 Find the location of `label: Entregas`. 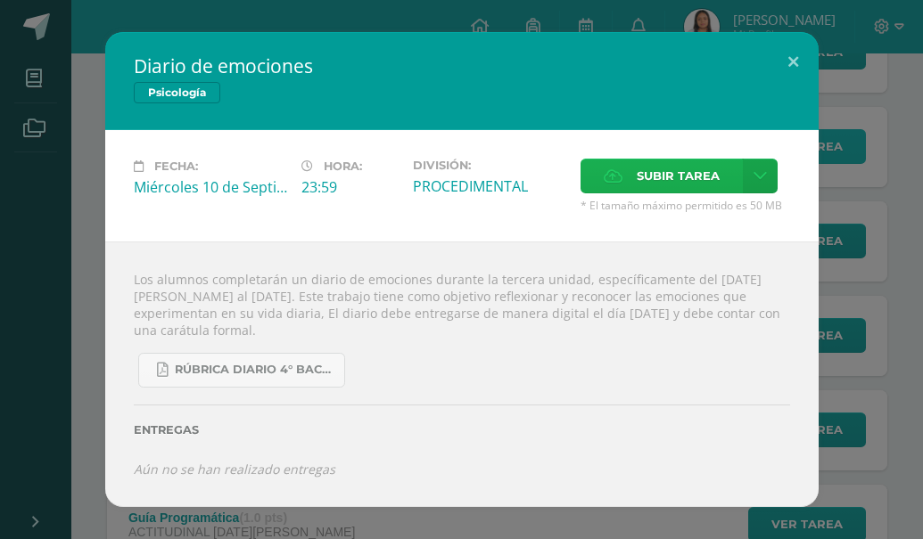

label: Entregas is located at coordinates (462, 430).